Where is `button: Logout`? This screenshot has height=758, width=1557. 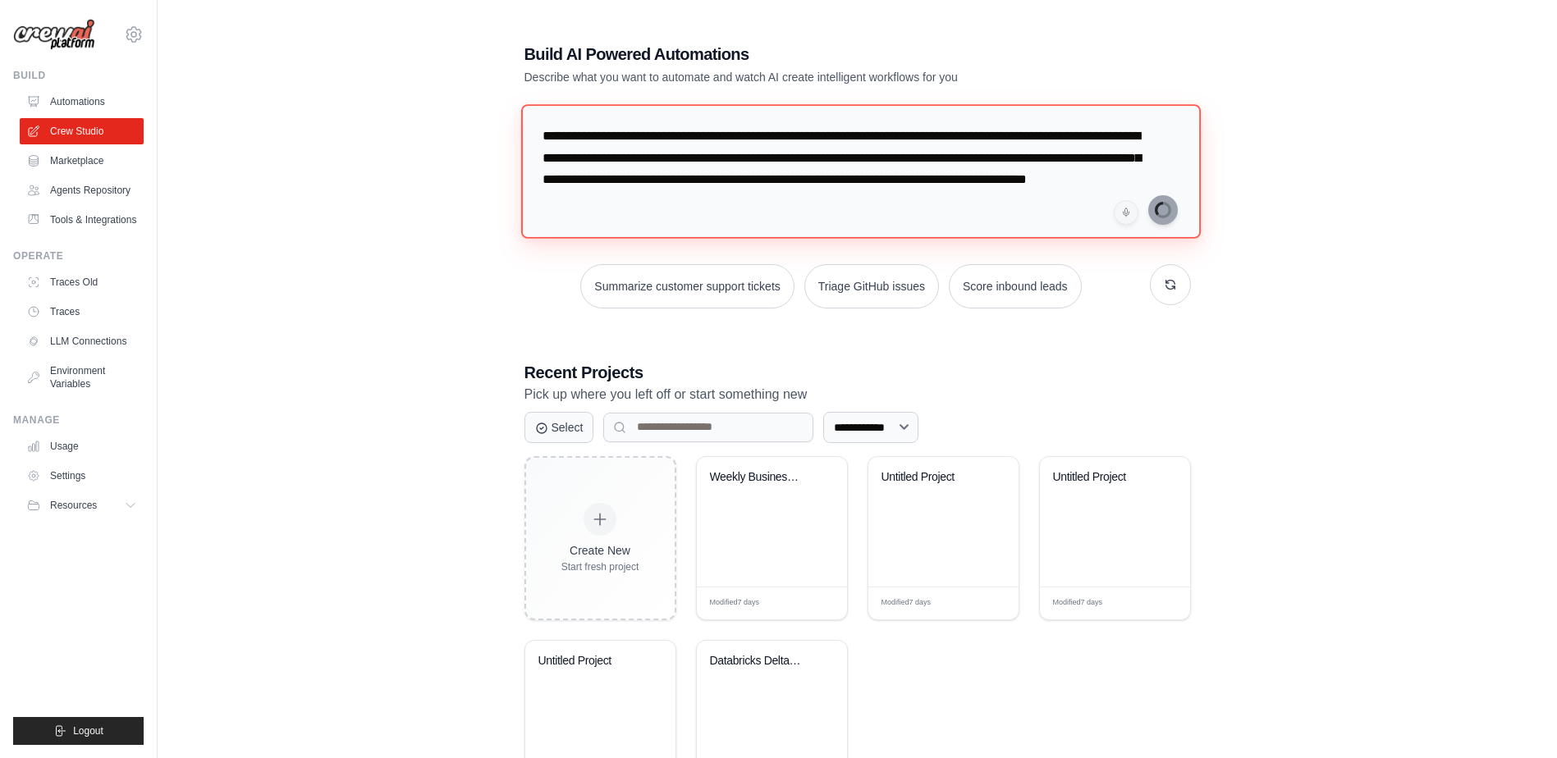
button: Logout is located at coordinates (78, 731).